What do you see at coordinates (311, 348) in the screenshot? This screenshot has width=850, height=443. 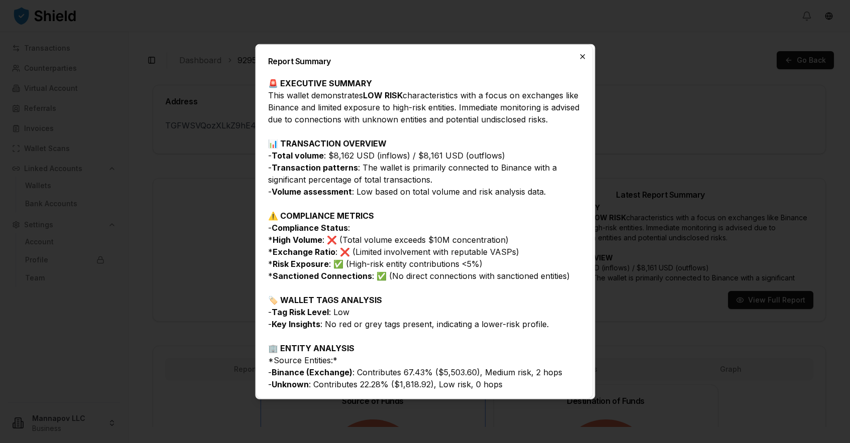 I see `strong: 🏢 ENTITY ANALYSIS` at bounding box center [311, 348].